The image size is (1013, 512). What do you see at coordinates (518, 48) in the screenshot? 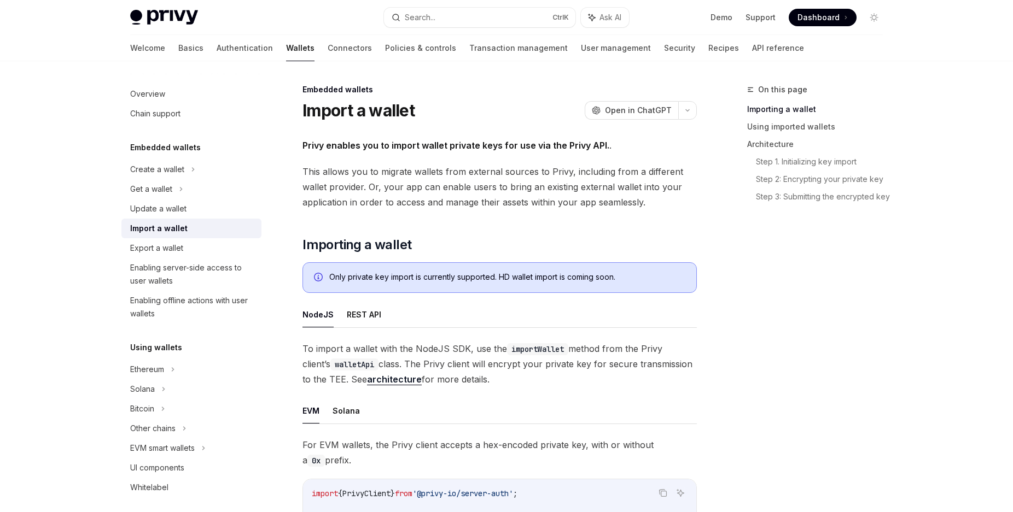
I see `a: Transaction management` at bounding box center [518, 48].